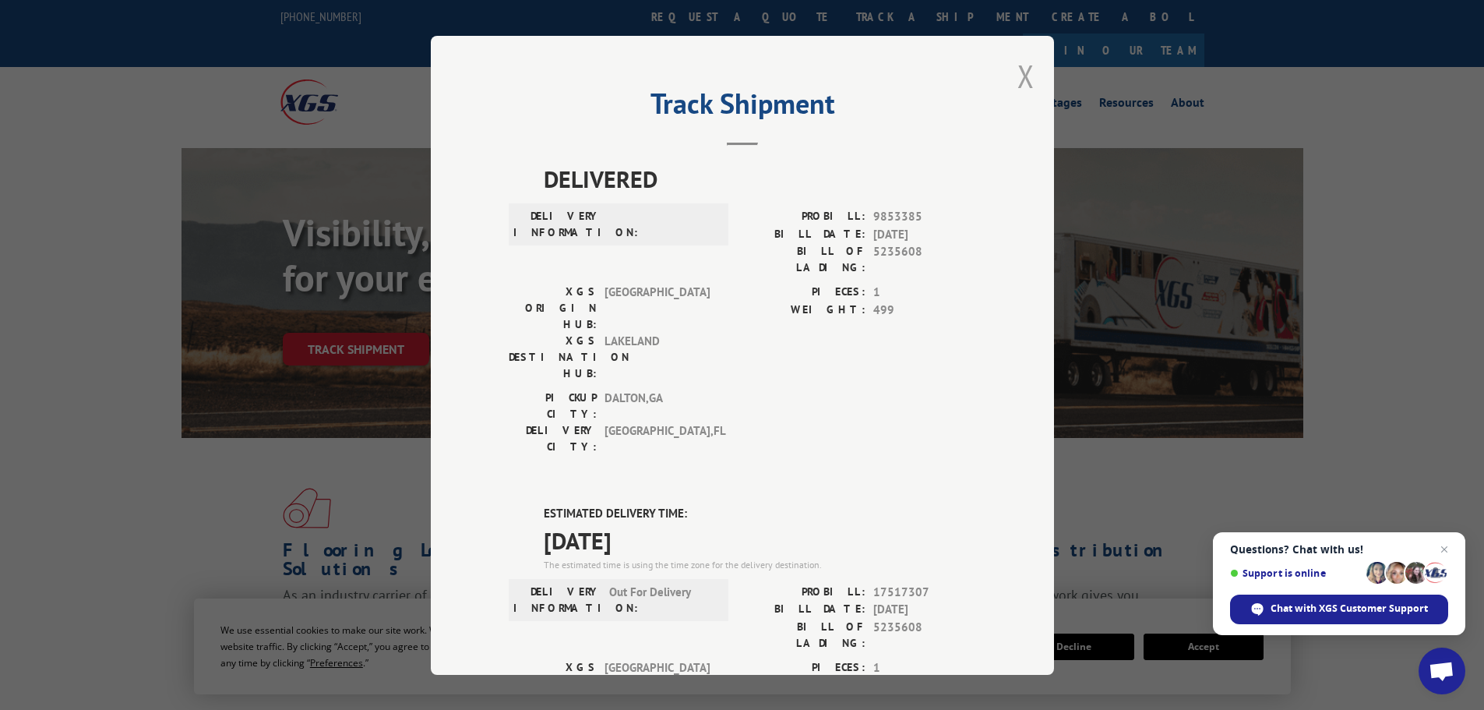 The height and width of the screenshot is (710, 1484). I want to click on div: Open chat, so click(1442, 671).